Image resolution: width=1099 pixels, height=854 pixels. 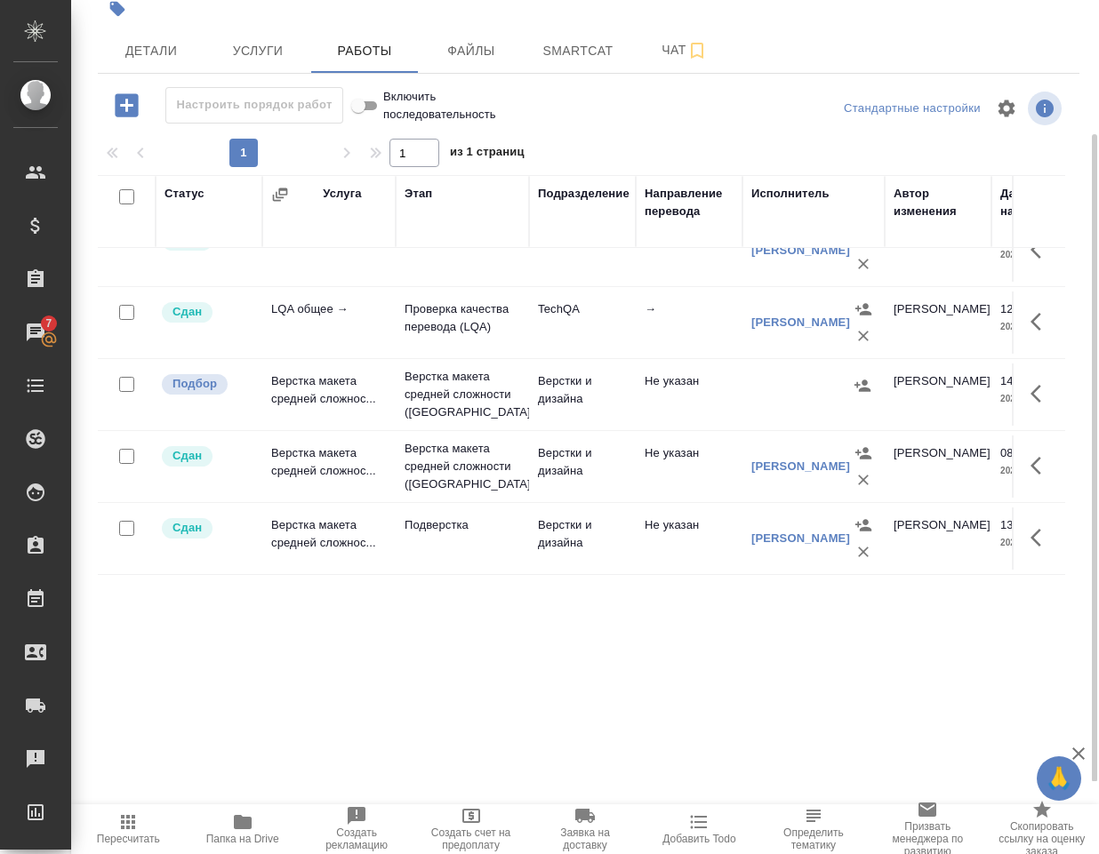 I want to click on div: Этап, so click(x=418, y=194).